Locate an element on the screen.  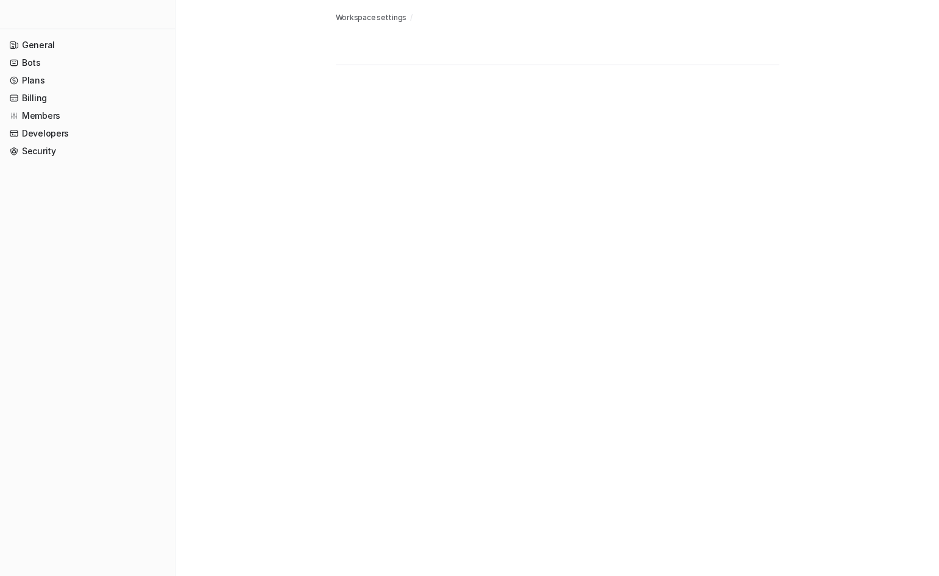
a: Security is located at coordinates (87, 151).